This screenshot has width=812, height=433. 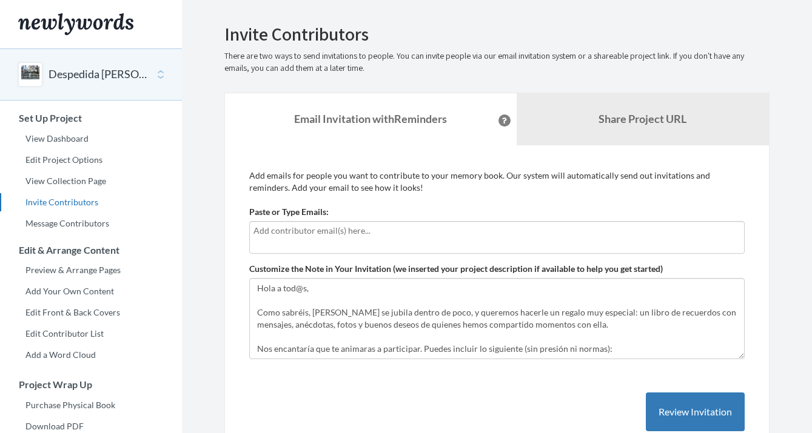 What do you see at coordinates (642, 119) in the screenshot?
I see `b: Share Project URL` at bounding box center [642, 119].